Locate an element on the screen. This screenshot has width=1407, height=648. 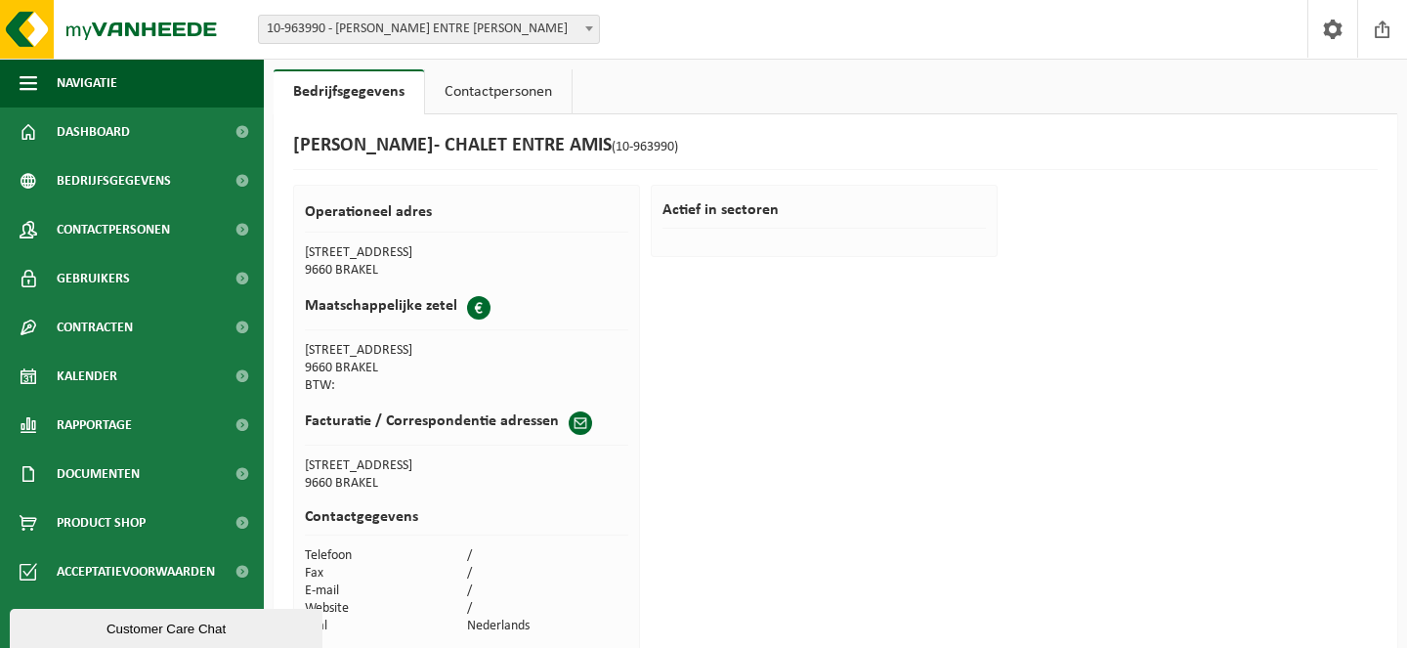
span: Contactpersonen is located at coordinates (113, 230).